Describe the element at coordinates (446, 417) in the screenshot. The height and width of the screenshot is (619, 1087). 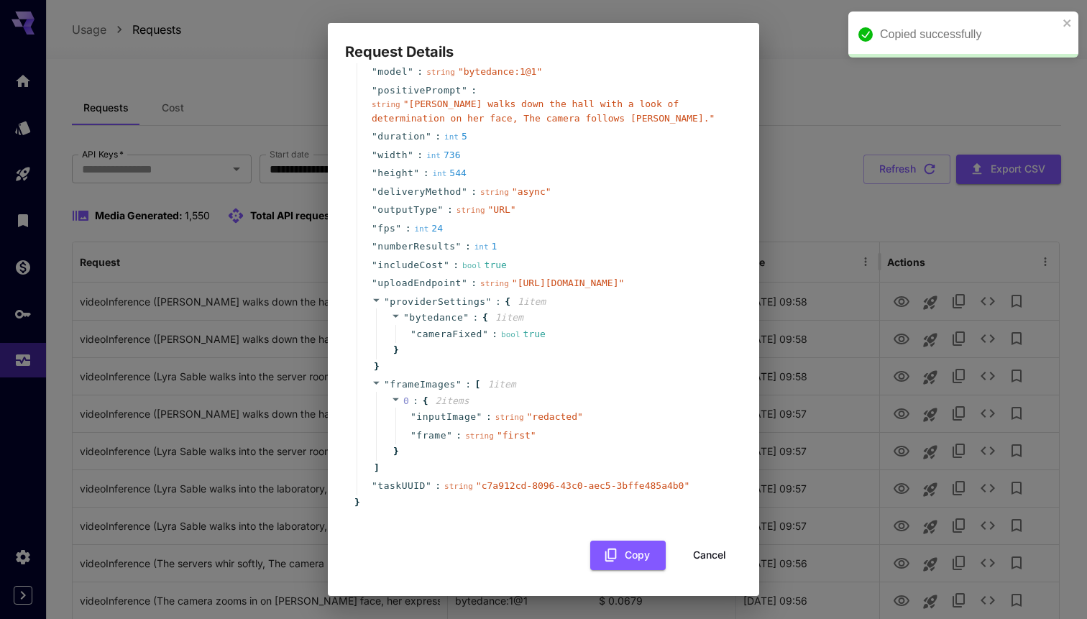
I see `span: inputImage` at that location.